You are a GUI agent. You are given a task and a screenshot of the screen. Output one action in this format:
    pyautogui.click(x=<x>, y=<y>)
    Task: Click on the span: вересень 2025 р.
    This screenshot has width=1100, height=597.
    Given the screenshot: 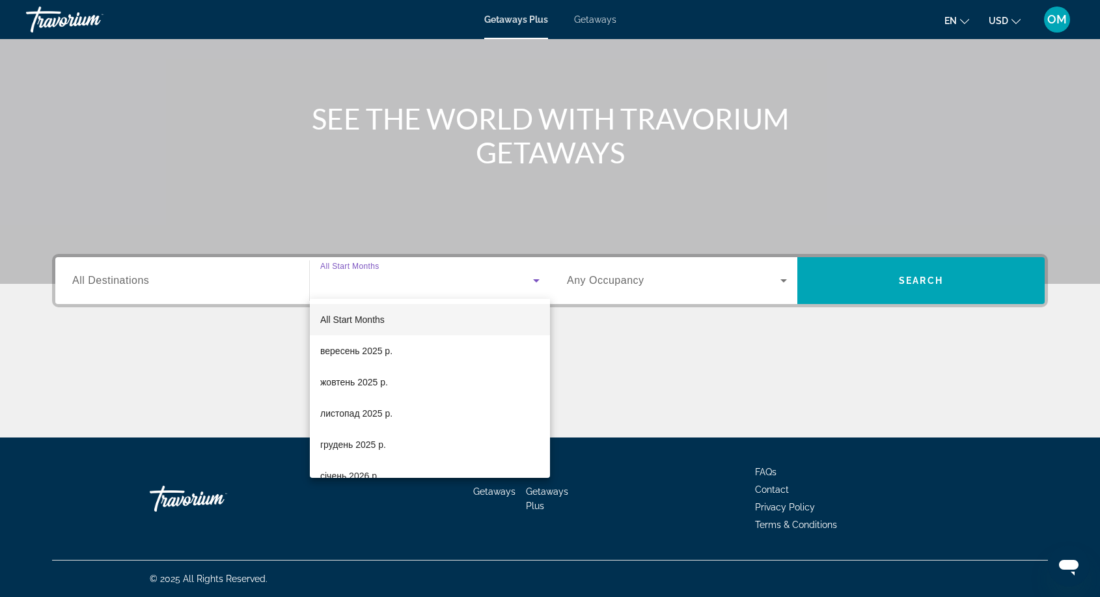 What is the action you would take?
    pyautogui.click(x=356, y=351)
    